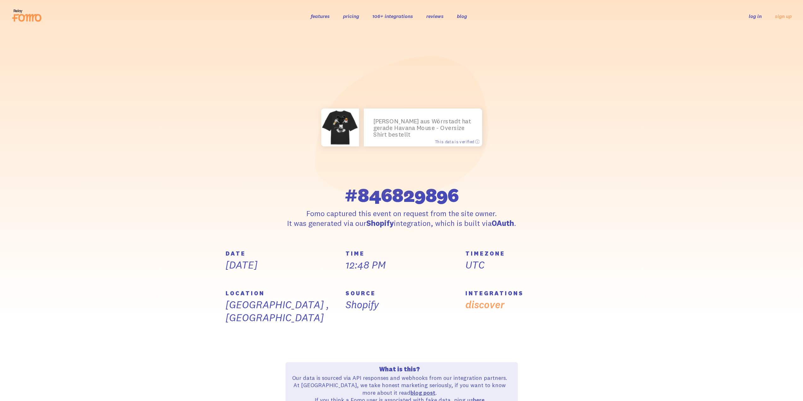 This screenshot has height=401, width=803. I want to click on span: #846829896, so click(402, 195).